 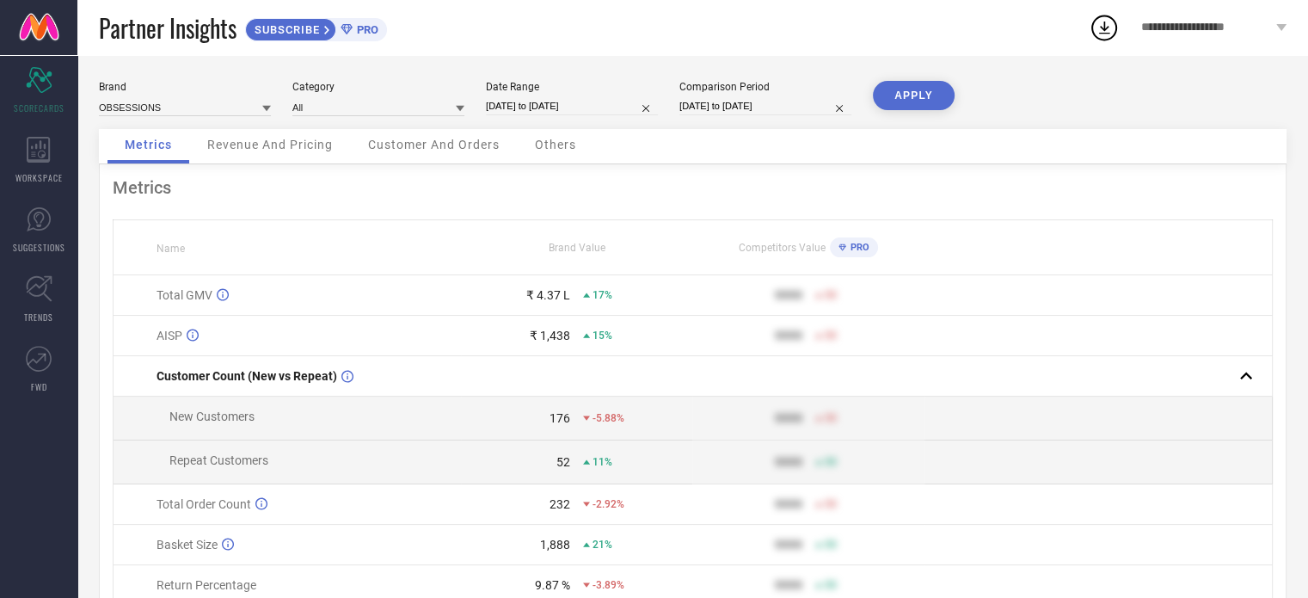 What do you see at coordinates (316, 28) in the screenshot?
I see `a: SUBSCRIBEPRO` at bounding box center [316, 28].